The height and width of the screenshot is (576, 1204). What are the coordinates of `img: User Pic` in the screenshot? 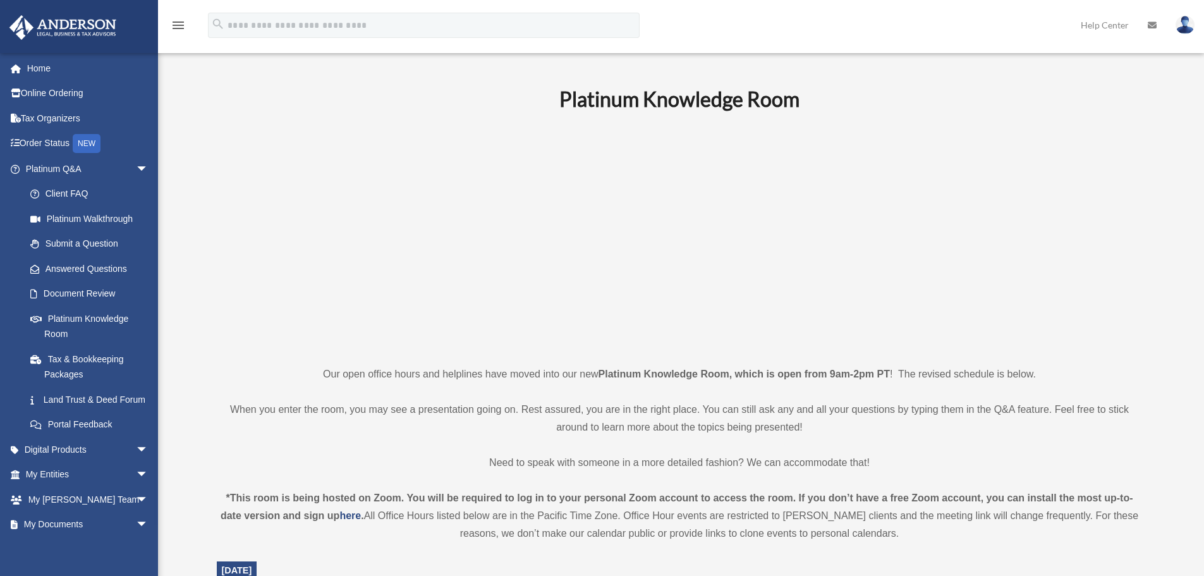 It's located at (1185, 25).